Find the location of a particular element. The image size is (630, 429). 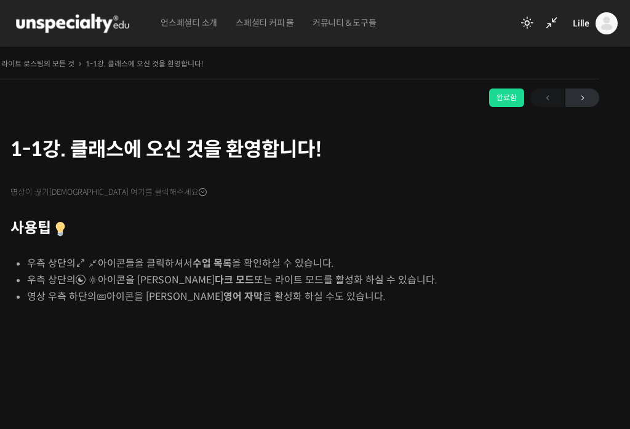

b: 영어 자막 is located at coordinates (243, 296).